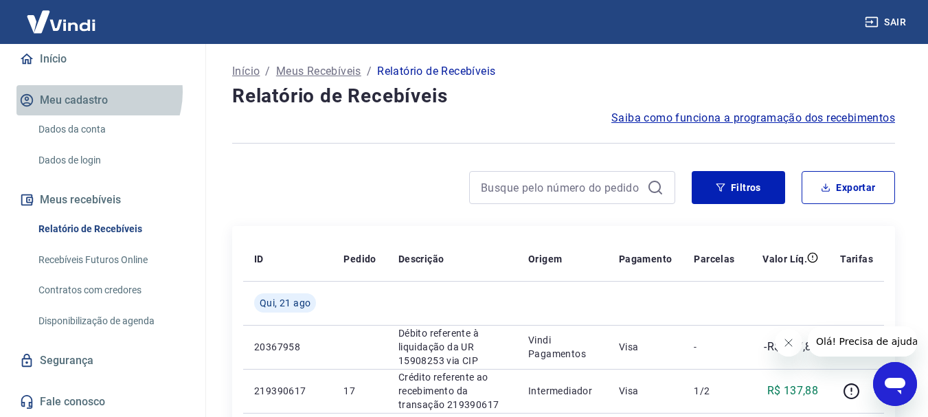  Describe the element at coordinates (753, 118) in the screenshot. I see `a: Saiba como funciona a programação dos recebimentos` at that location.